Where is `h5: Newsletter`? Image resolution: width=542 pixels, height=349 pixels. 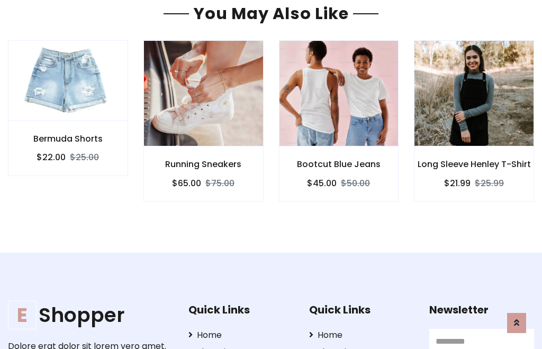
h5: Newsletter is located at coordinates (482, 309).